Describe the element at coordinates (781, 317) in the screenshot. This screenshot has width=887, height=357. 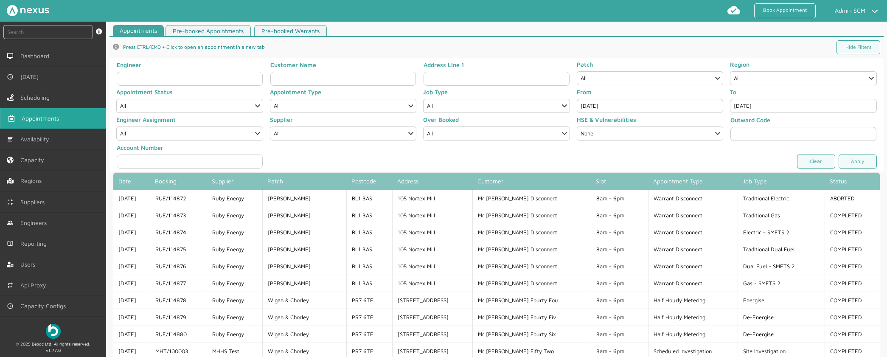
I see `td: De-Energise` at that location.